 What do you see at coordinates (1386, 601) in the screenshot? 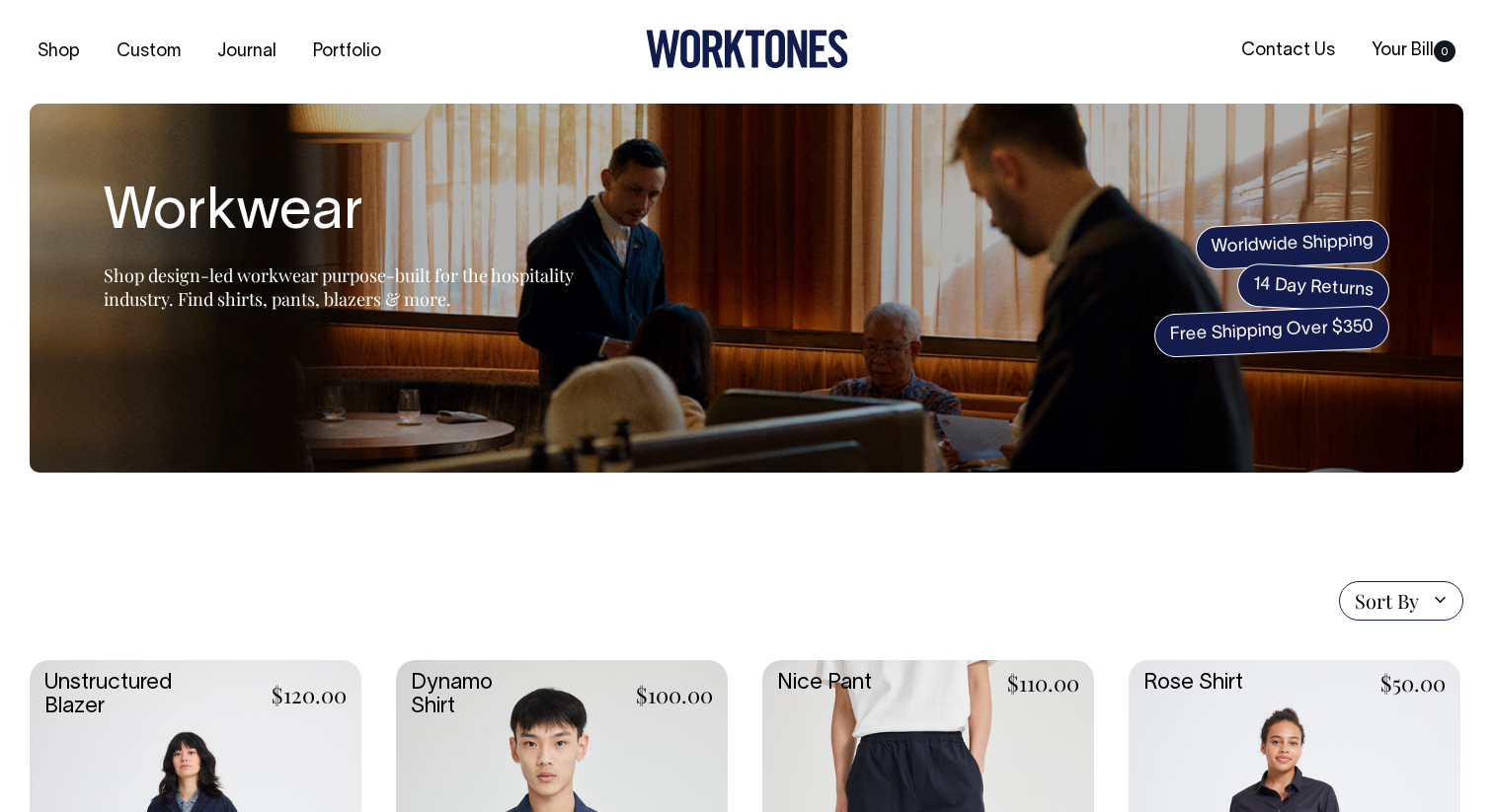
I see `span: Sort By` at bounding box center [1386, 601].